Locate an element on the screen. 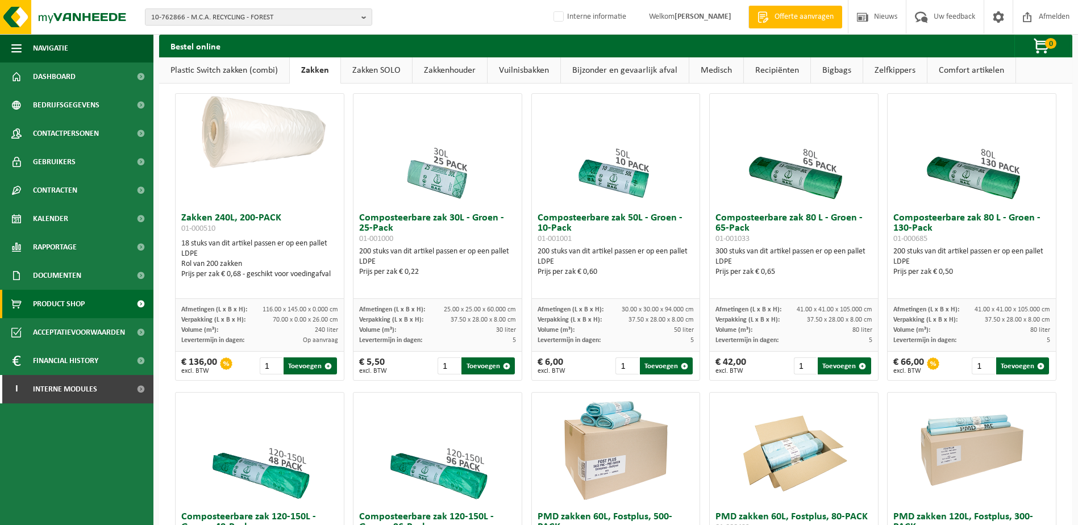  span: 116.00 x 145.00 x 0.000 cm is located at coordinates (300, 310).